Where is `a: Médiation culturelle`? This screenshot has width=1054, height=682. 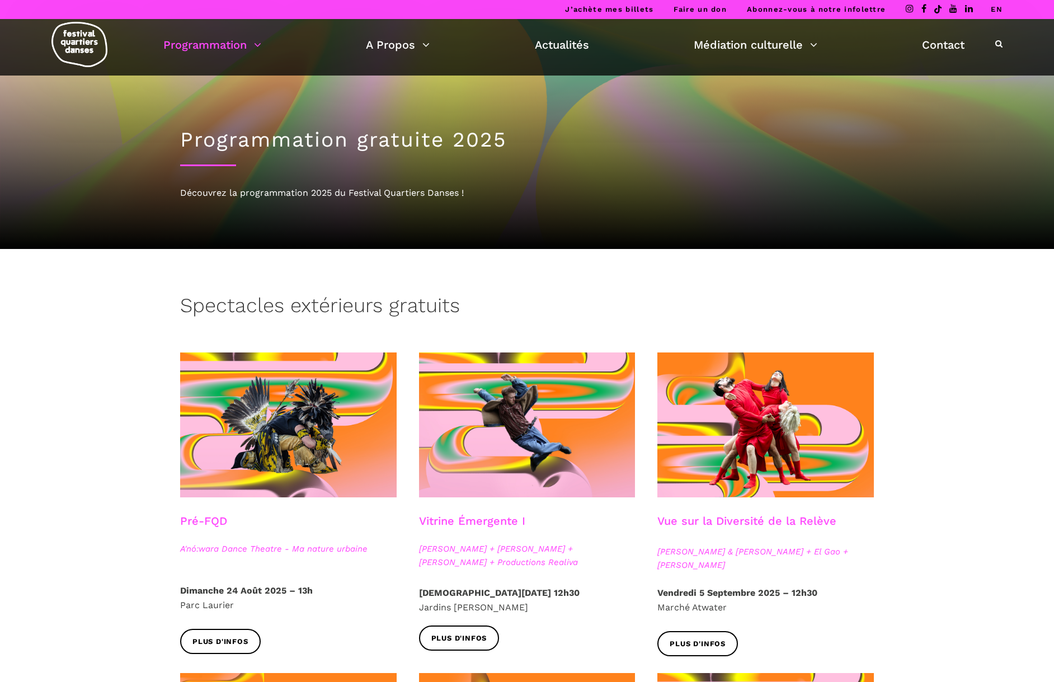
a: Médiation culturelle is located at coordinates (756, 45).